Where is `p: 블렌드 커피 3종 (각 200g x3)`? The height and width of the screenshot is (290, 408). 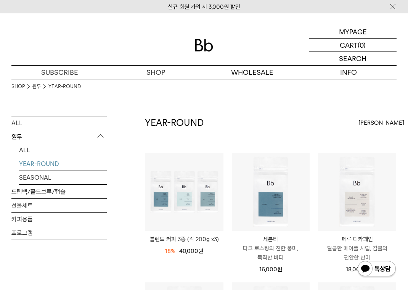 p: 블렌드 커피 3종 (각 200g x3) is located at coordinates (184, 239).